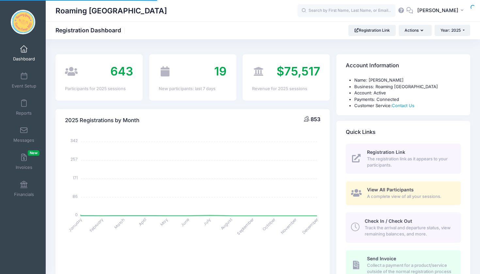  What do you see at coordinates (24, 140) in the screenshot?
I see `span: Messages` at bounding box center [24, 140].